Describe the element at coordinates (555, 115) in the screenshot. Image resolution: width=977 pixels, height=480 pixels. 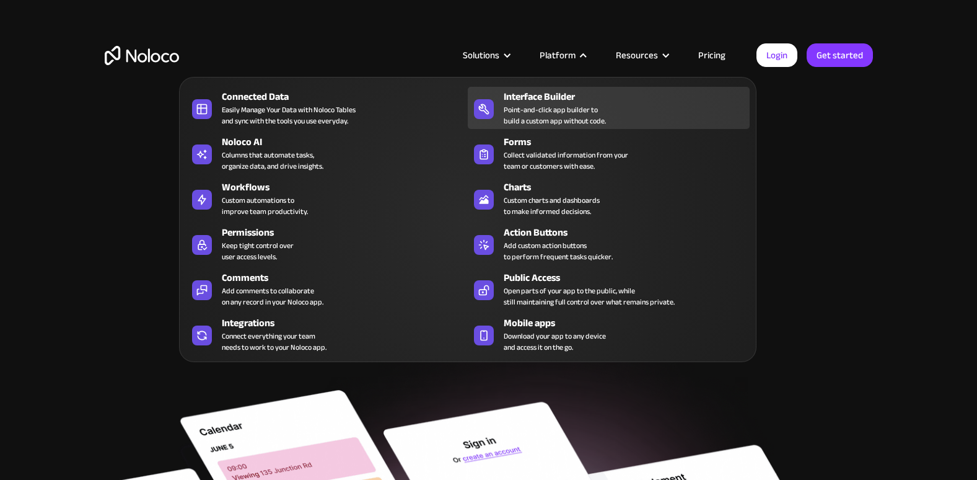
I see `div: Point-and-click app builder to build a custom app without code.` at that location.